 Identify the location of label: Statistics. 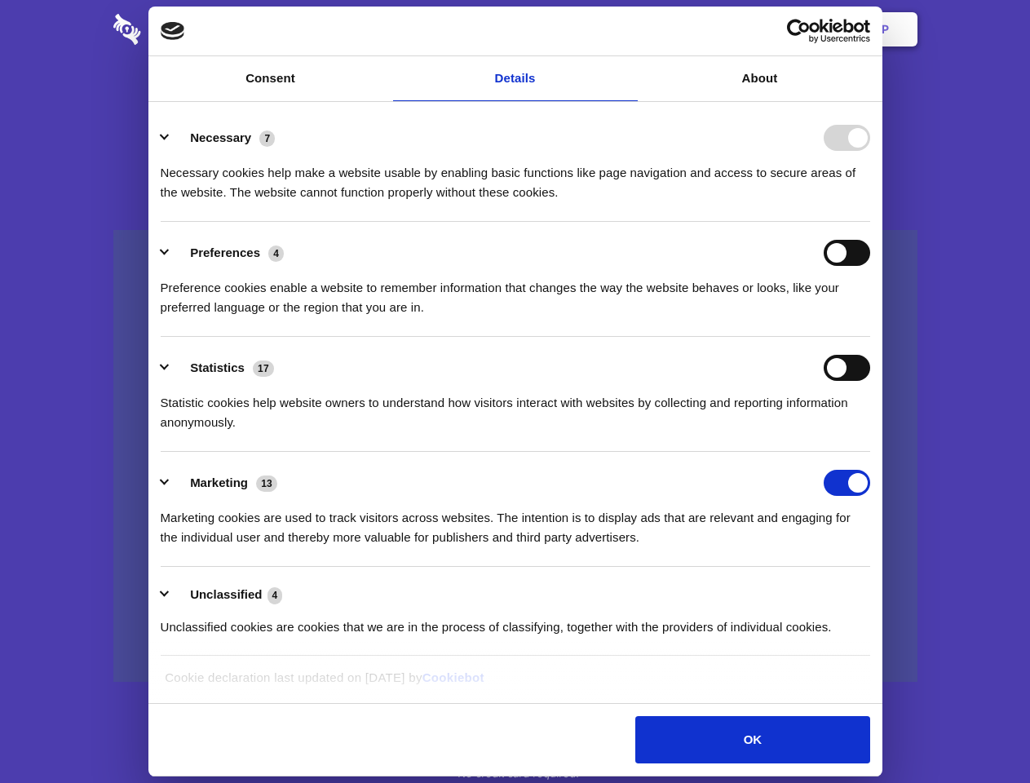
(217, 367).